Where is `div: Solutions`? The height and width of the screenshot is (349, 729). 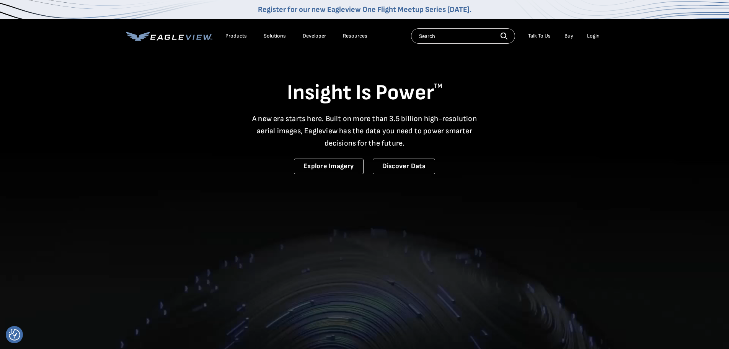 div: Solutions is located at coordinates (275, 36).